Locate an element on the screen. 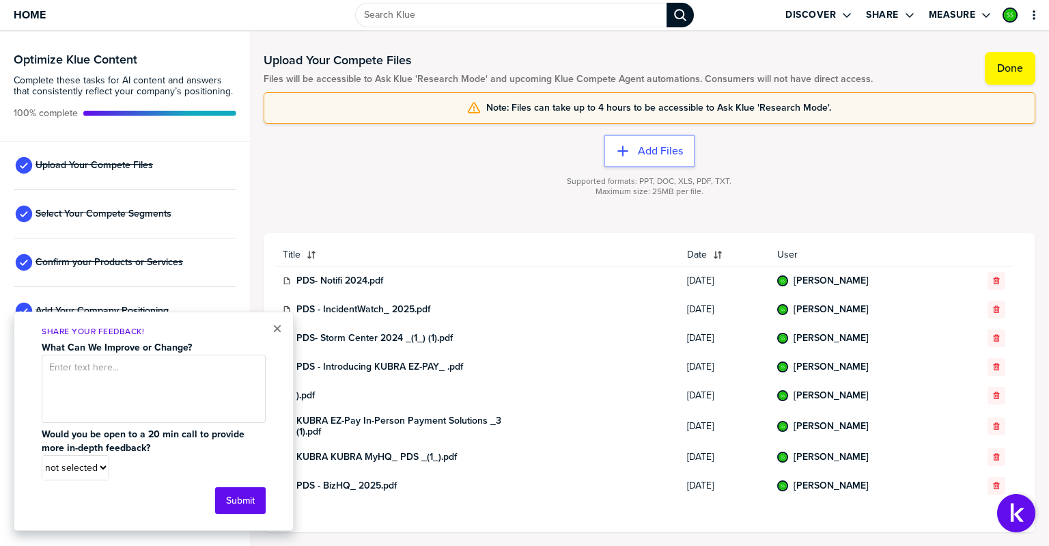 Image resolution: width=1049 pixels, height=546 pixels. span: Title is located at coordinates (292, 255).